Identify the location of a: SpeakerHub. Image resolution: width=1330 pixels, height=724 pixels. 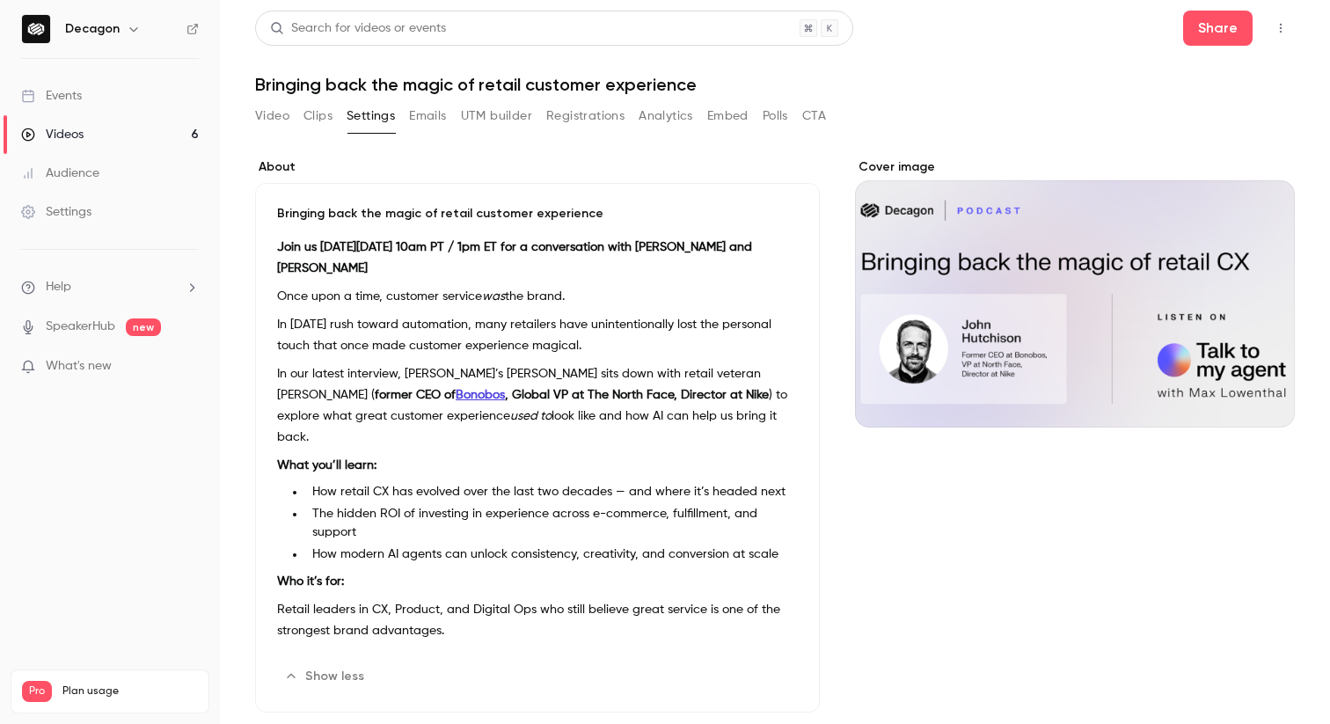
(80, 326).